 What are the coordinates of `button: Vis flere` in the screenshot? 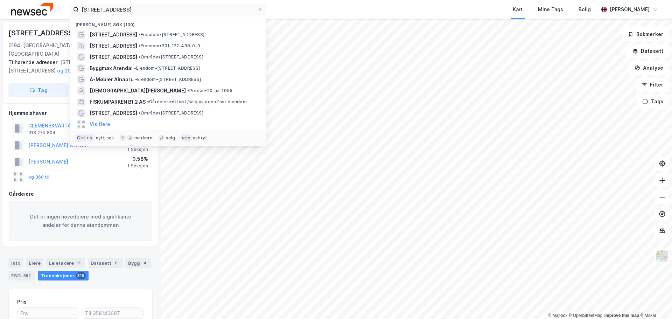 It's located at (100, 124).